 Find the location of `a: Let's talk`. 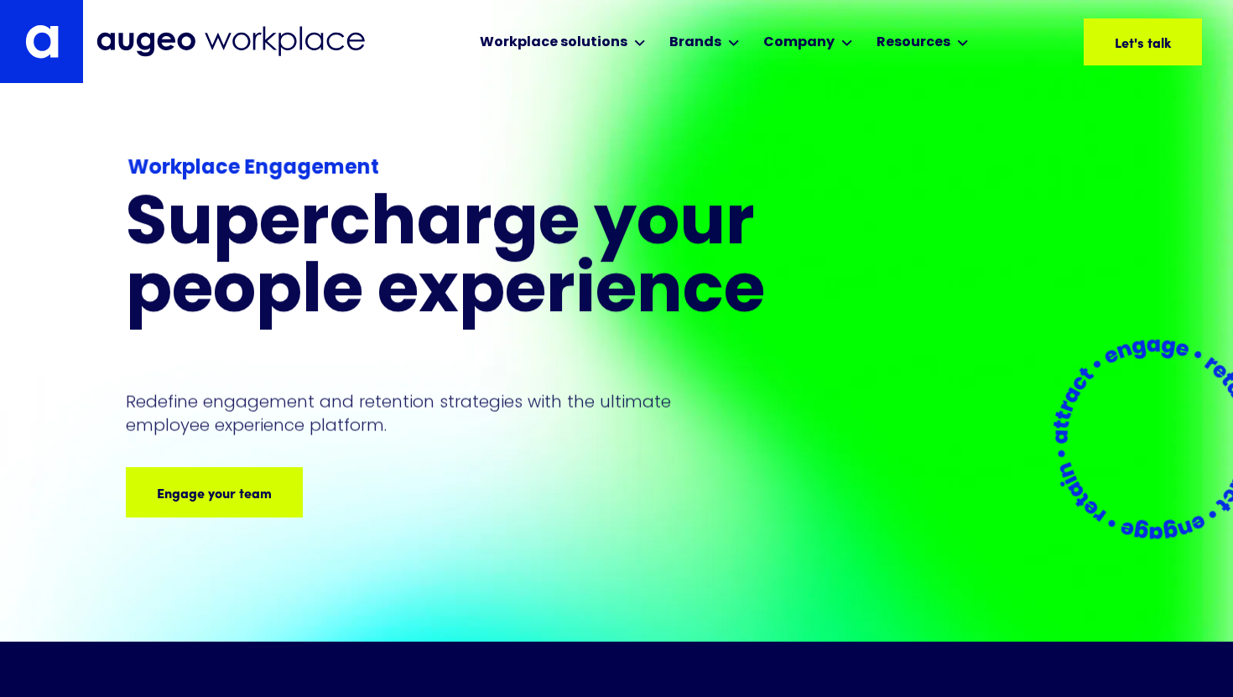

a: Let's talk is located at coordinates (1142, 42).